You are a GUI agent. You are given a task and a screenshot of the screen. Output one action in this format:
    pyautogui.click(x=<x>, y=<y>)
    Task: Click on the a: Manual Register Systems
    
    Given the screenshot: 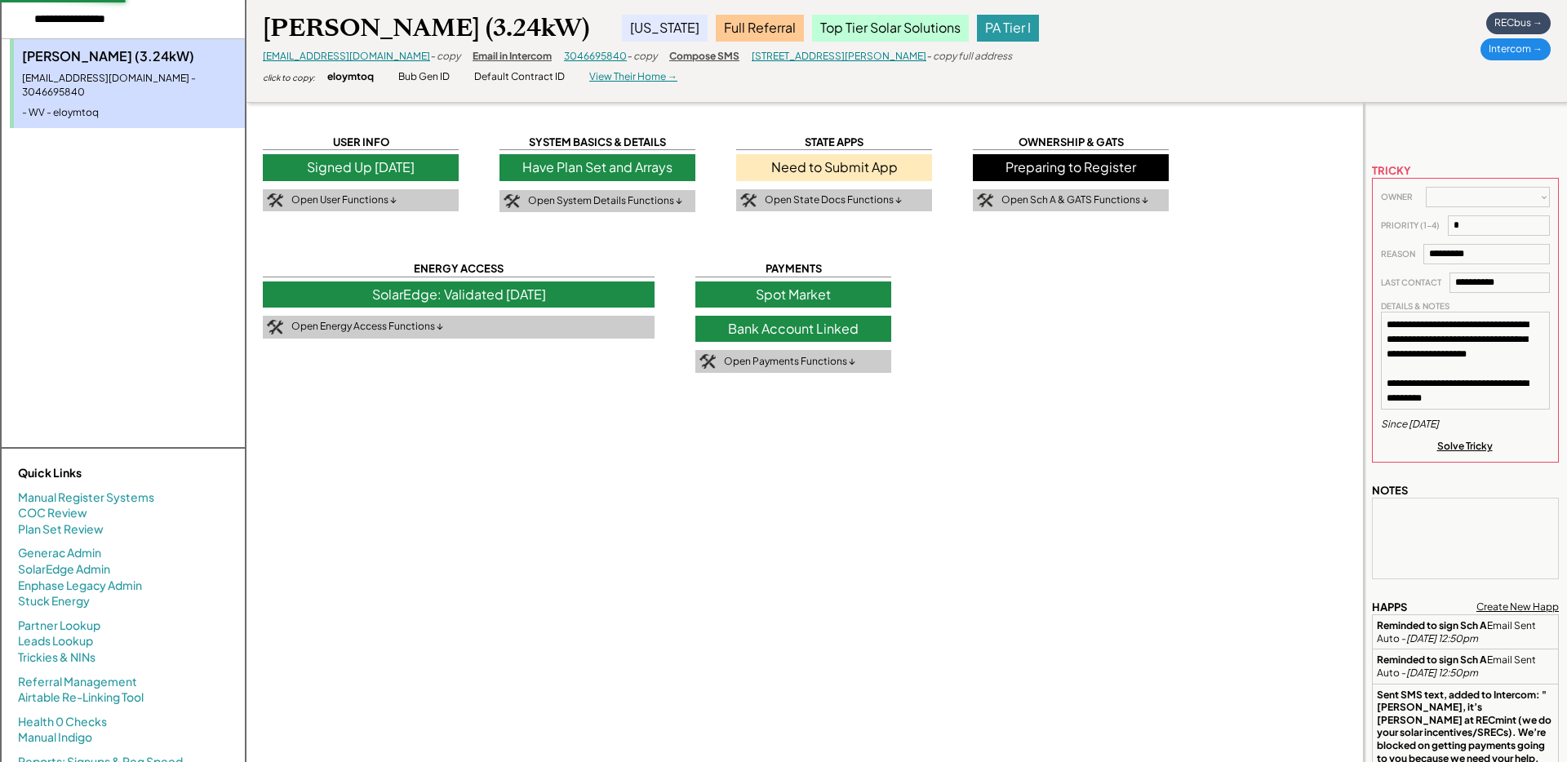 What is the action you would take?
    pyautogui.click(x=86, y=498)
    